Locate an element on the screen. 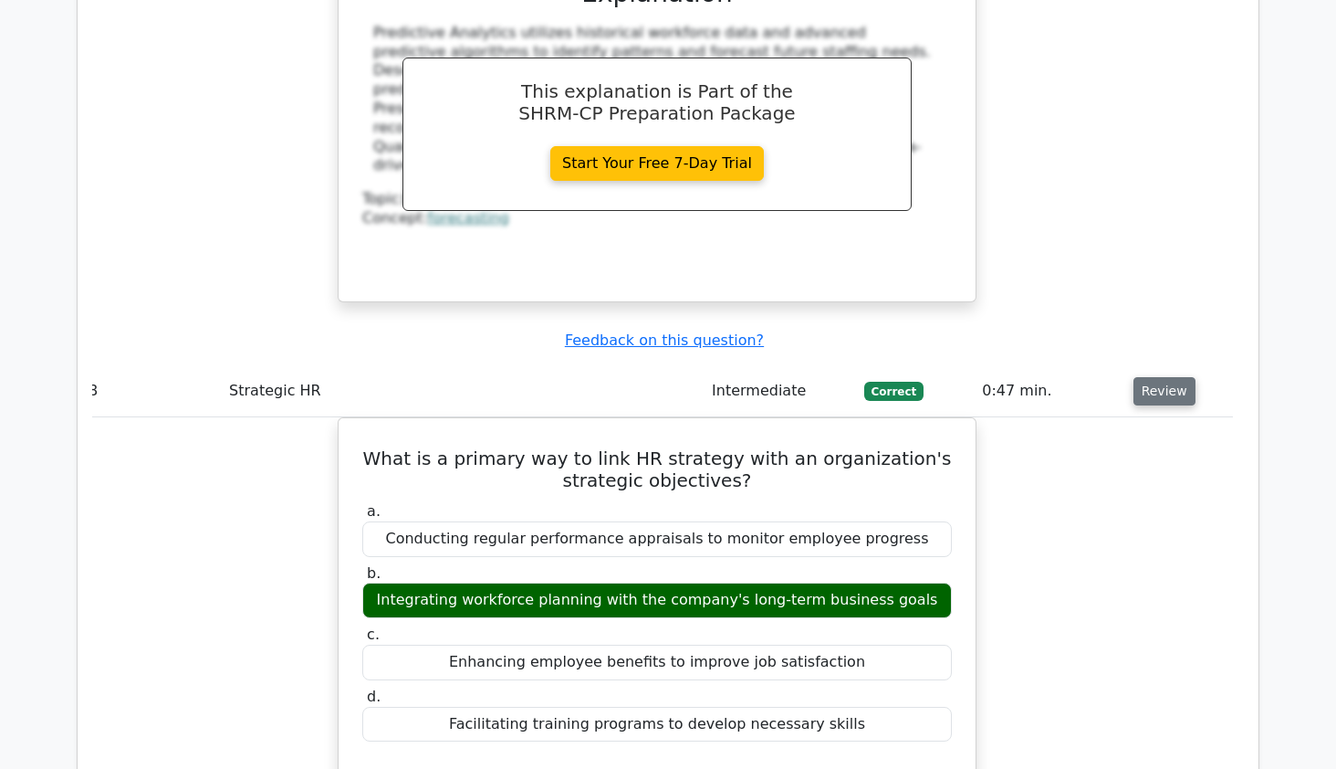  div: Enhancing employee benefits to improve job satisfaction is located at coordinates (657, 662).